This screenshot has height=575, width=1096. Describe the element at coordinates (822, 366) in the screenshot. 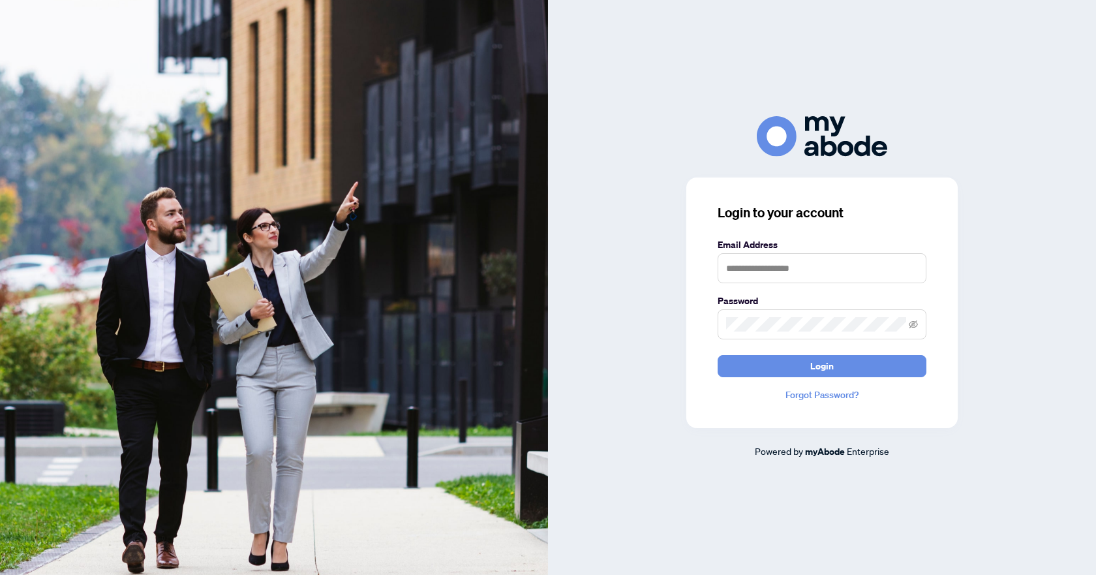

I see `button: Login` at that location.